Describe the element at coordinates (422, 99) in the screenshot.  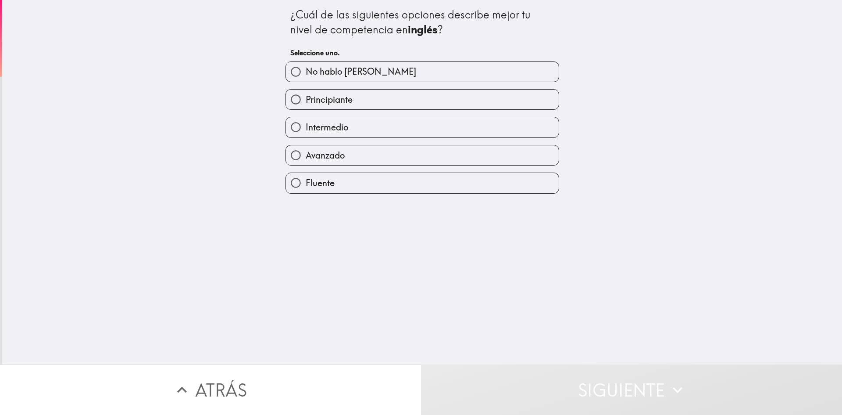
I see `button: Principiante` at that location.